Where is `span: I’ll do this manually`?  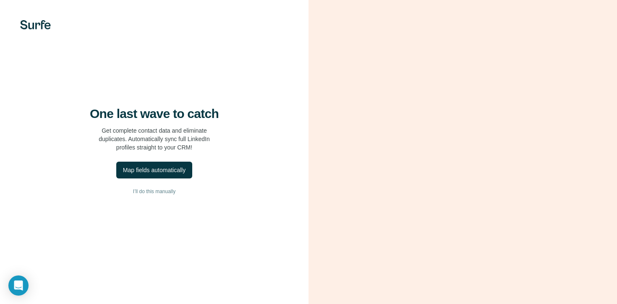 span: I’ll do this manually is located at coordinates (154, 191).